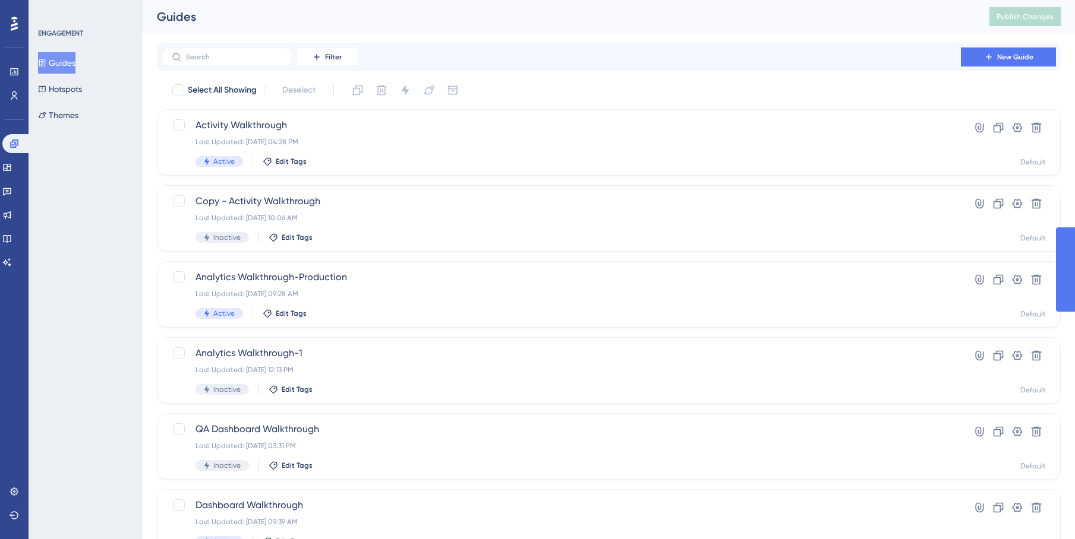 This screenshot has height=539, width=1075. Describe the element at coordinates (327, 57) in the screenshot. I see `button: Filter` at that location.